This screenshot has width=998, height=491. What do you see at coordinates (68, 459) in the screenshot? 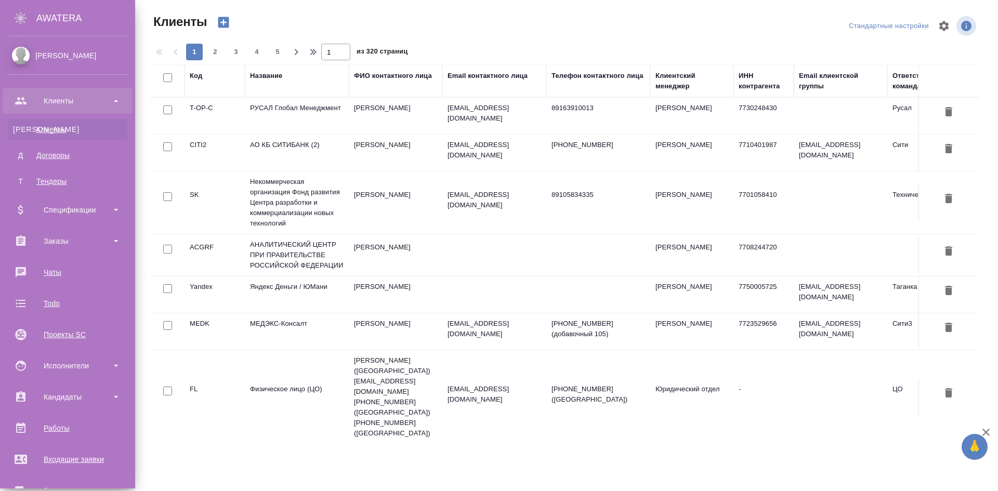
I see `a: Входящие заявки` at bounding box center [68, 459].